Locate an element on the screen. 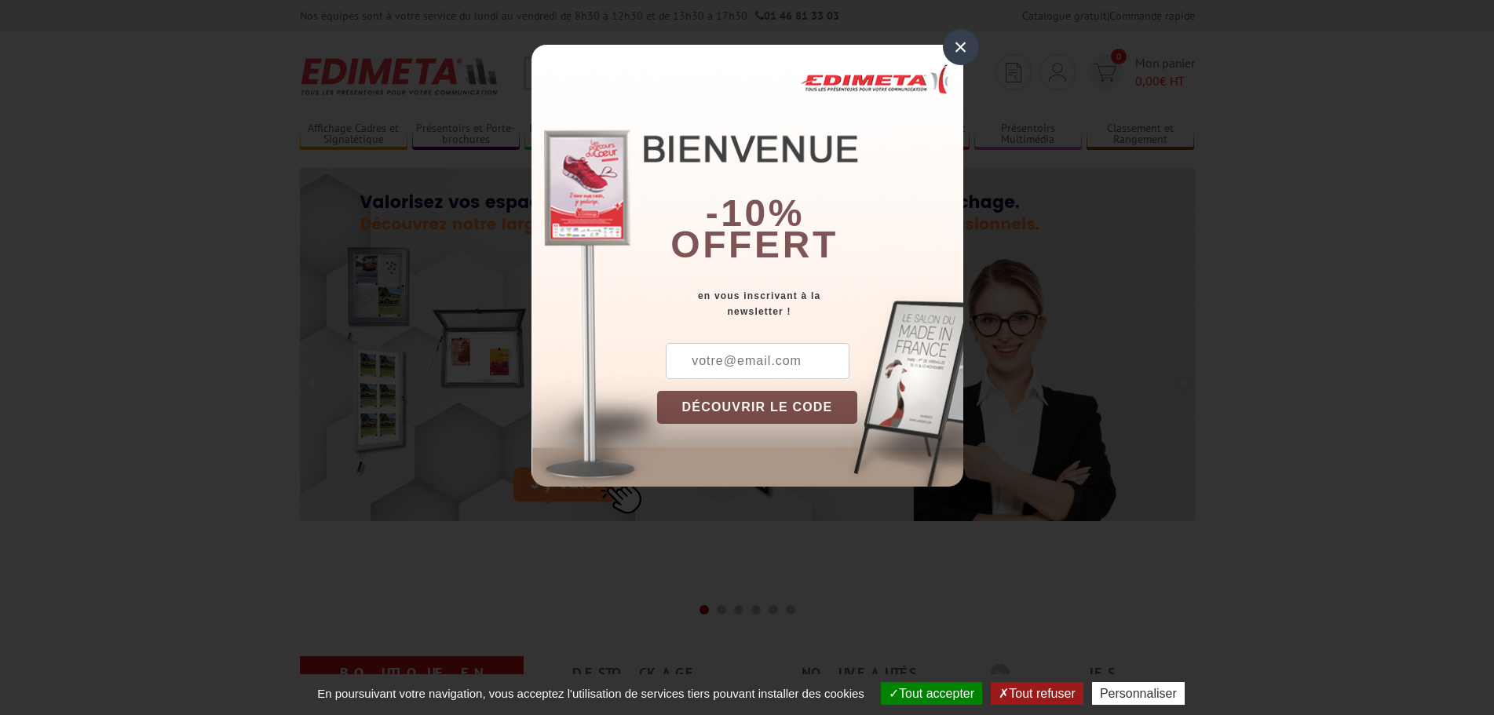  span: En poursuivant votre navigation, vous acceptez l'utilisation de services tiers pouvant installer ... is located at coordinates (591, 693).